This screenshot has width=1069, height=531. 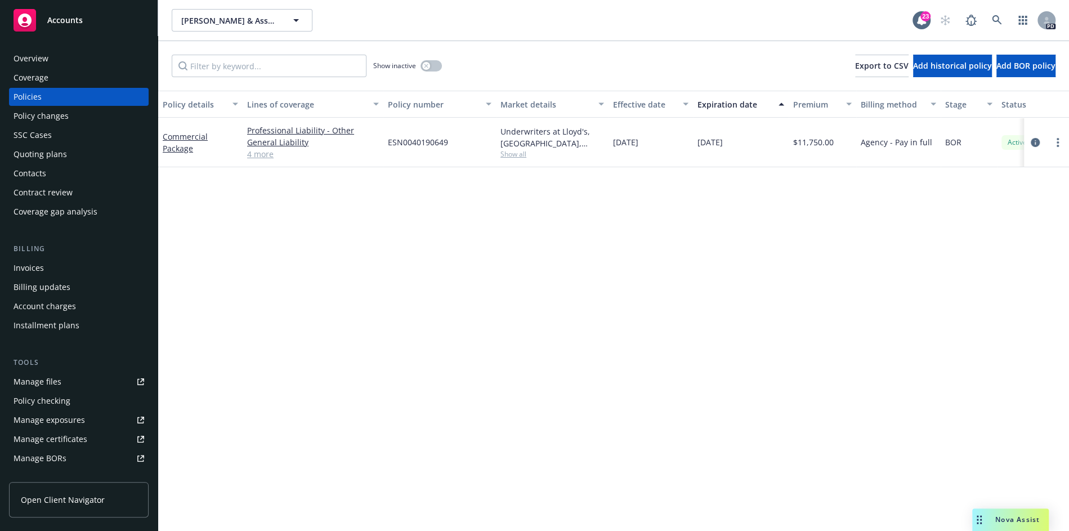 What do you see at coordinates (971, 20) in the screenshot?
I see `a: Report a Bug` at bounding box center [971, 20].